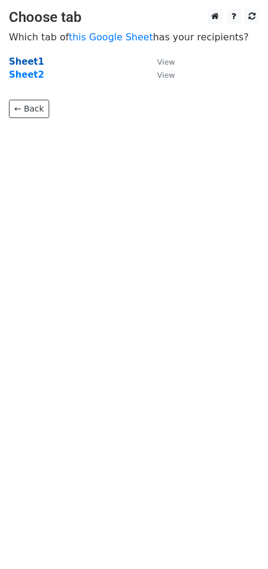 The height and width of the screenshot is (569, 268). What do you see at coordinates (134, 37) in the screenshot?
I see `p: Which tab of has your recipients?` at bounding box center [134, 37].